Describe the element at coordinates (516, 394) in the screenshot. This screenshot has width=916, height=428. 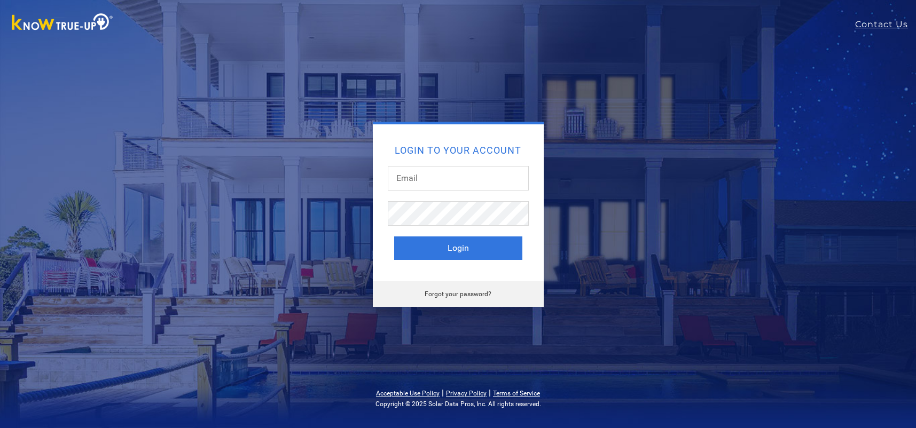
I see `a: Terms of Service` at that location.